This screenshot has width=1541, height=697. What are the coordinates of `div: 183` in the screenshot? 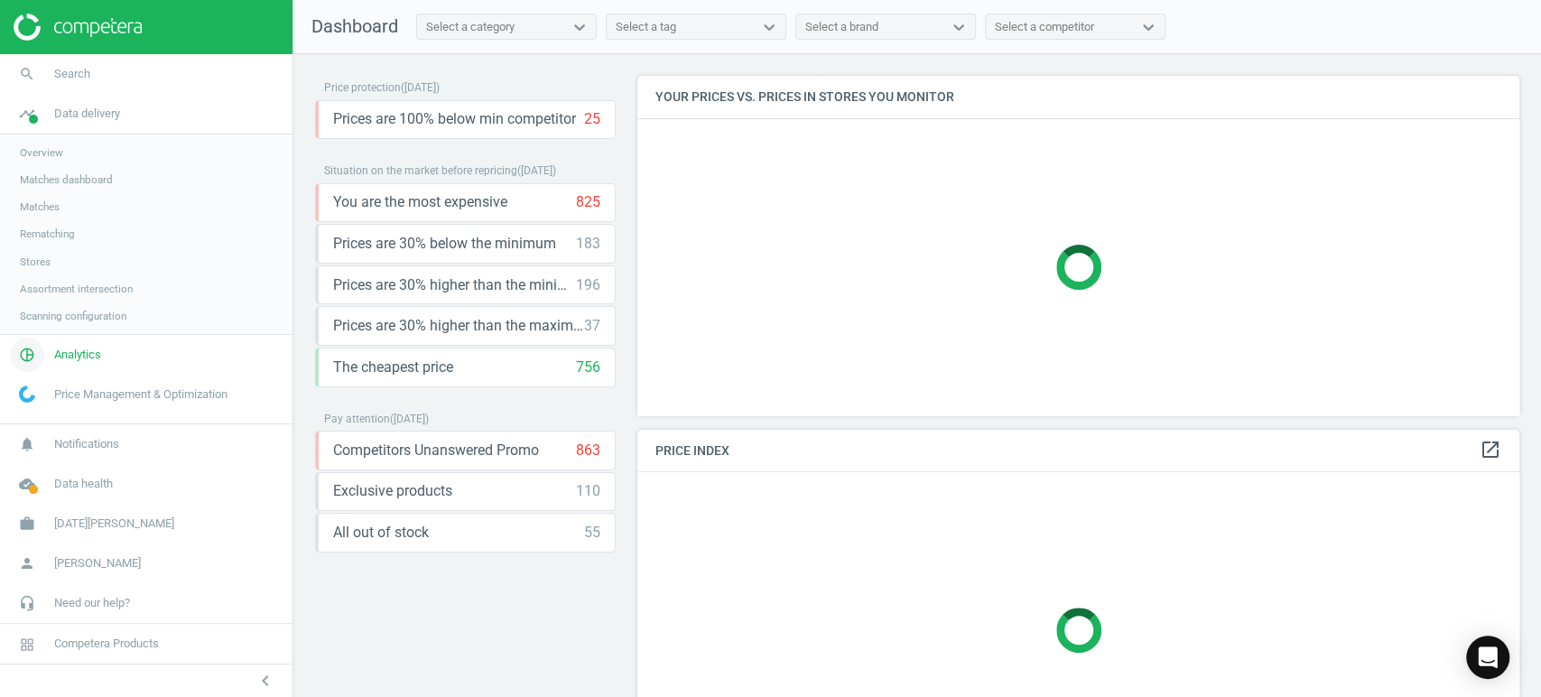 It's located at (588, 244).